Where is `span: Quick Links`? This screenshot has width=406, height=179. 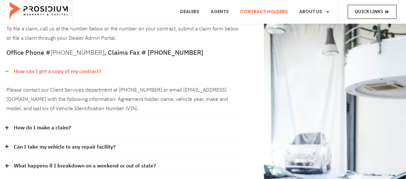 span: Quick Links is located at coordinates (368, 12).